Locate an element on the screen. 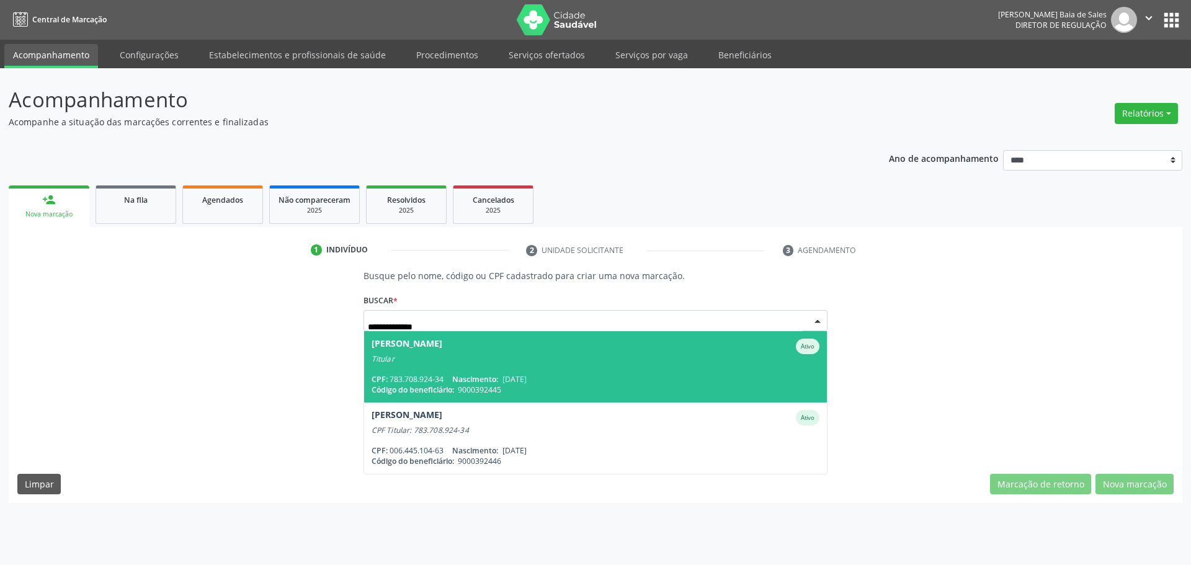  div: 783.708.924-34 is located at coordinates (595, 379).